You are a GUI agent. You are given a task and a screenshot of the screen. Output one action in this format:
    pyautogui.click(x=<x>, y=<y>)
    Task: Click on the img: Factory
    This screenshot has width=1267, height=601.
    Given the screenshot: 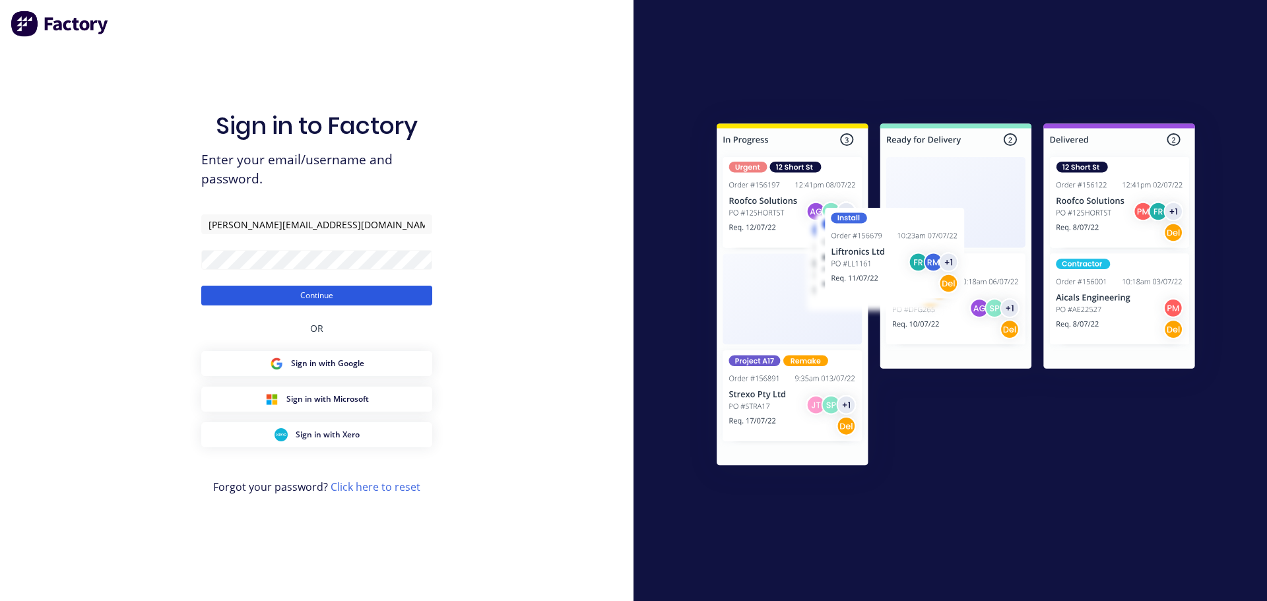 What is the action you would take?
    pyautogui.click(x=60, y=24)
    